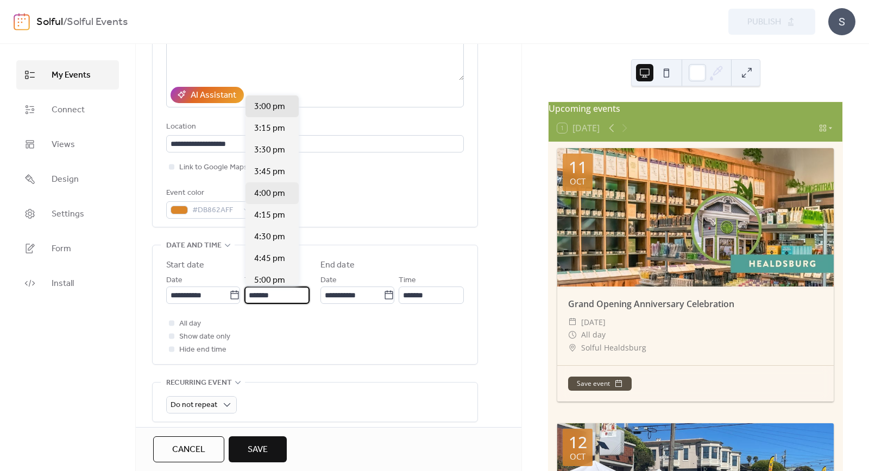 The height and width of the screenshot is (471, 869). I want to click on span: Cancel, so click(188, 450).